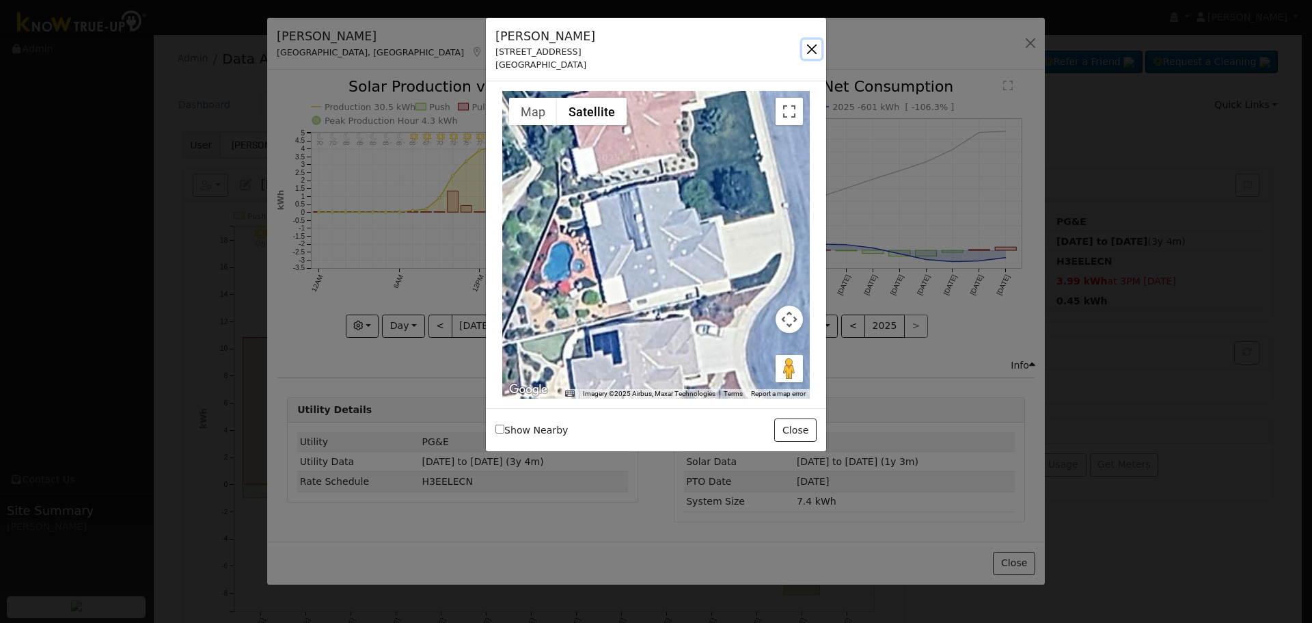 This screenshot has height=623, width=1312. I want to click on input: Show Nearby, so click(500, 428).